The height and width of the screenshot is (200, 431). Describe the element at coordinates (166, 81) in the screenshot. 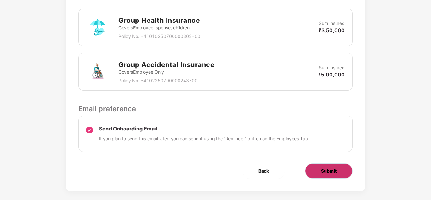

I see `p: Policy No. - 4102250700000243-00` at that location.